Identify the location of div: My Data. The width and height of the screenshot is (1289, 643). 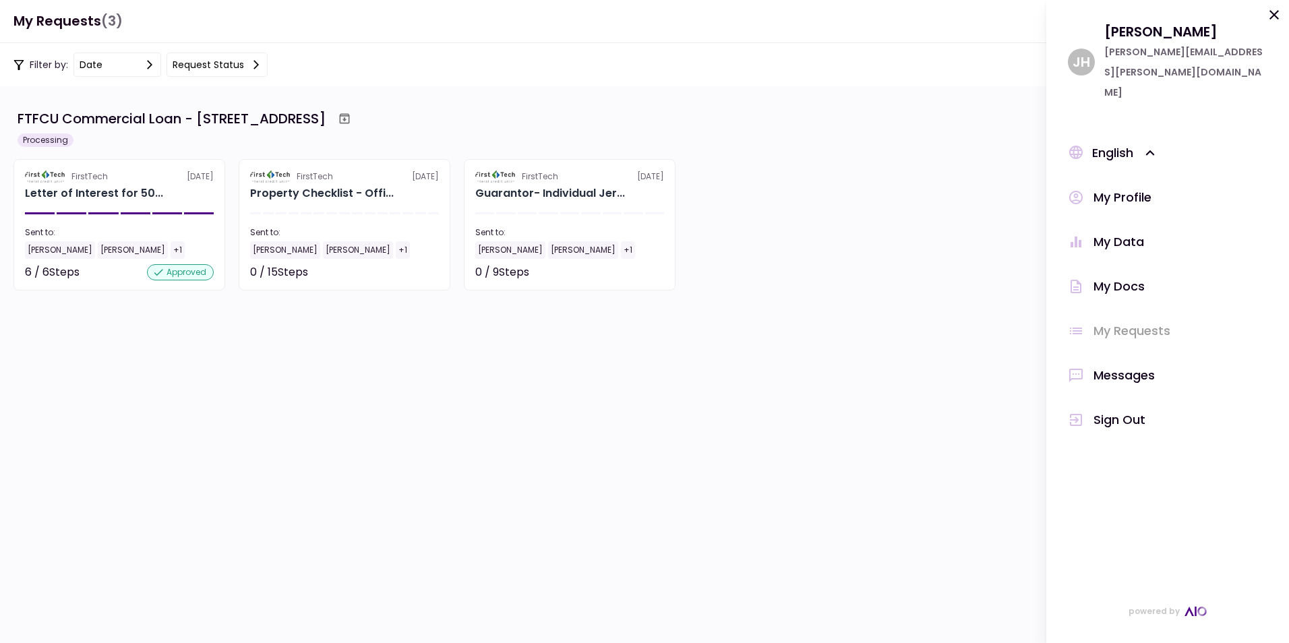
(1119, 242).